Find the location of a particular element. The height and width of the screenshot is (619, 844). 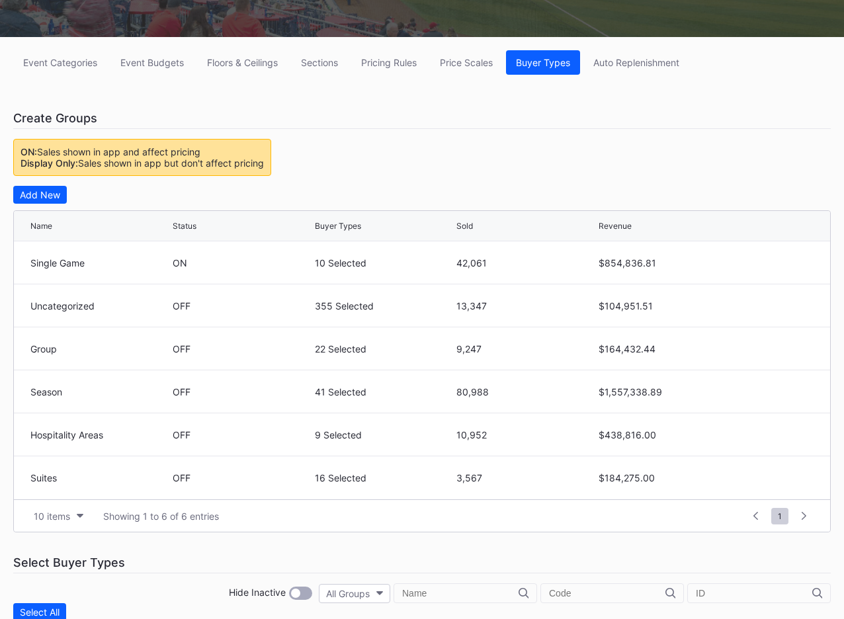

div: 41 Selected is located at coordinates (384, 392).